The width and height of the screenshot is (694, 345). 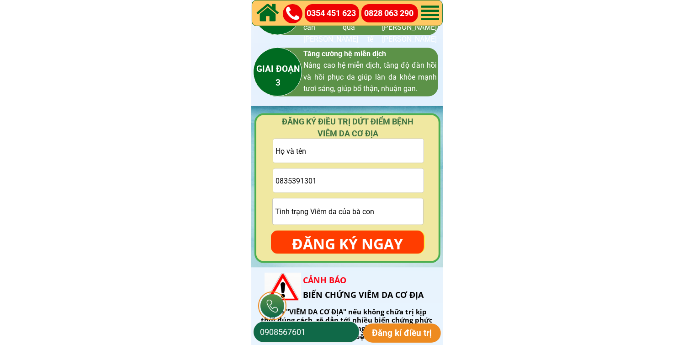 I want to click on input: Họ và tên, so click(x=348, y=151).